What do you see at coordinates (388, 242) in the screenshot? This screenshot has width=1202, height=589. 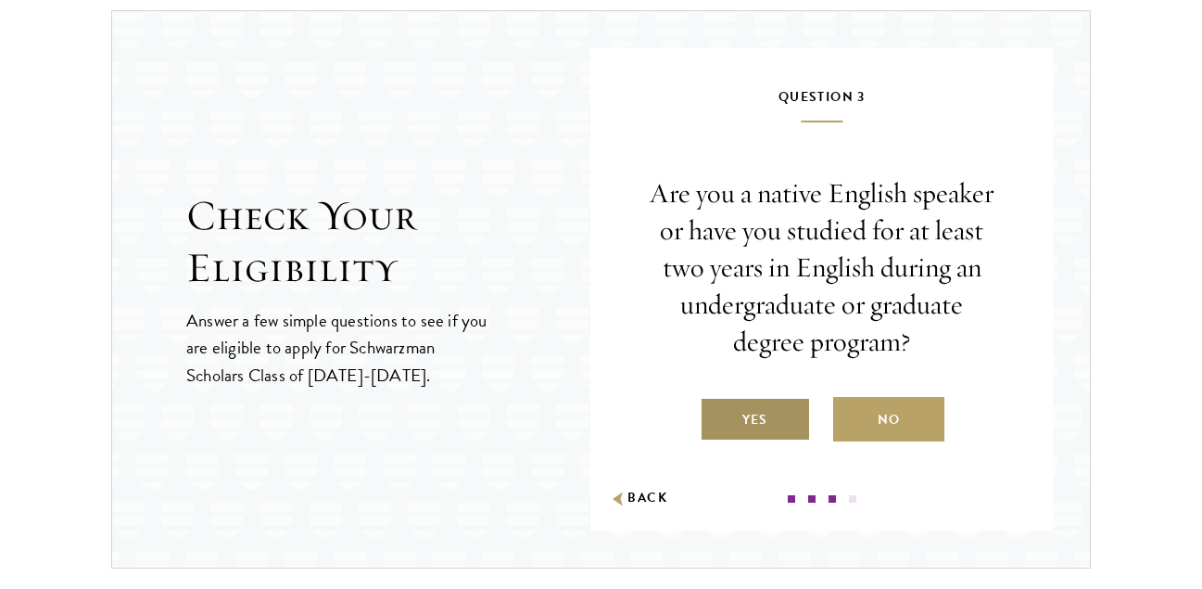 I see `h2: Check Your Eligibility` at bounding box center [388, 242].